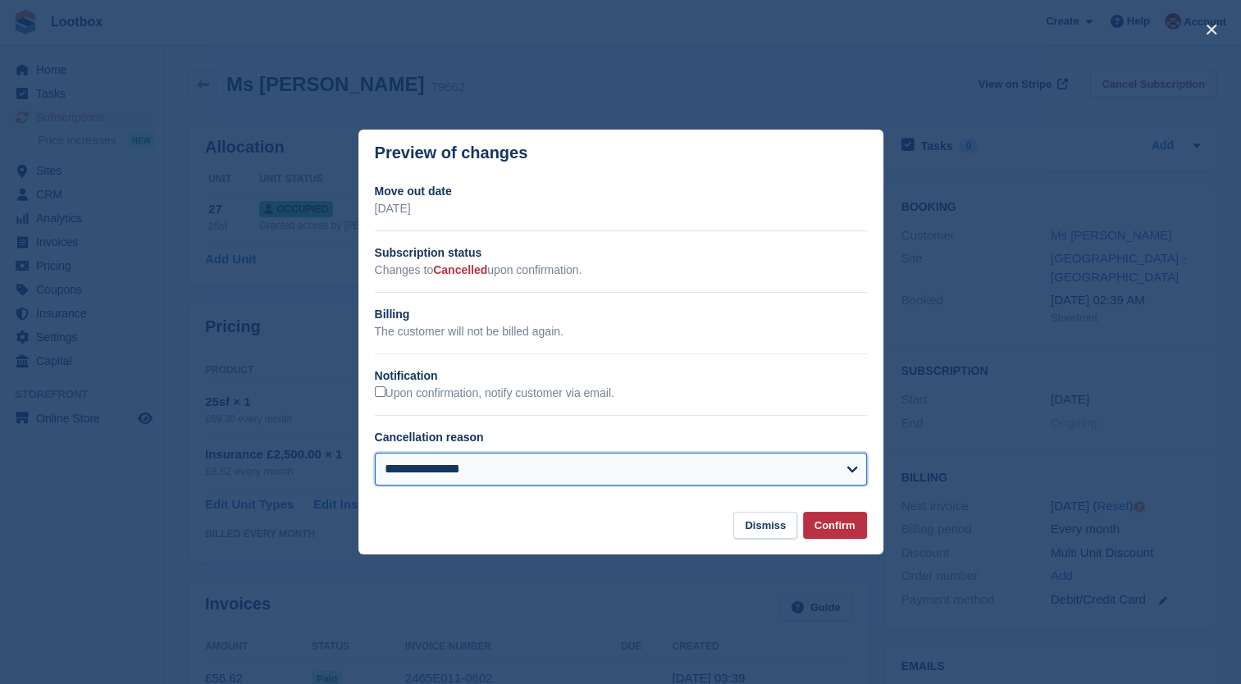  I want to click on button: Dismiss, so click(765, 525).